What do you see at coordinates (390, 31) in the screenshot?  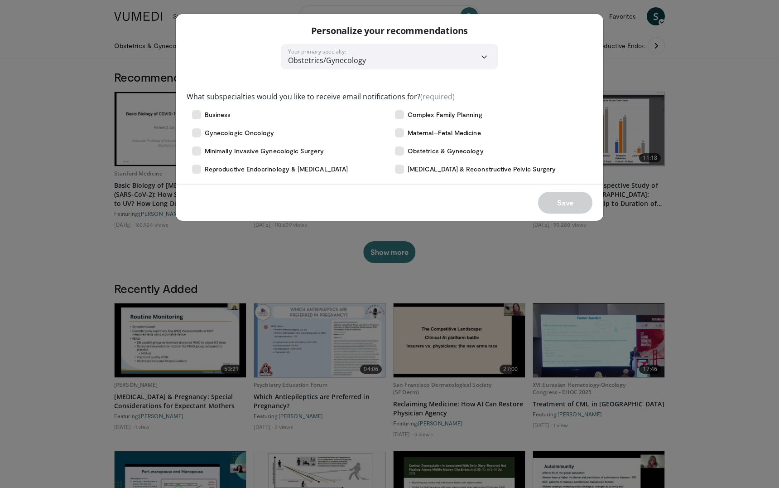 I see `p: Personalize your recommendations` at bounding box center [390, 31].